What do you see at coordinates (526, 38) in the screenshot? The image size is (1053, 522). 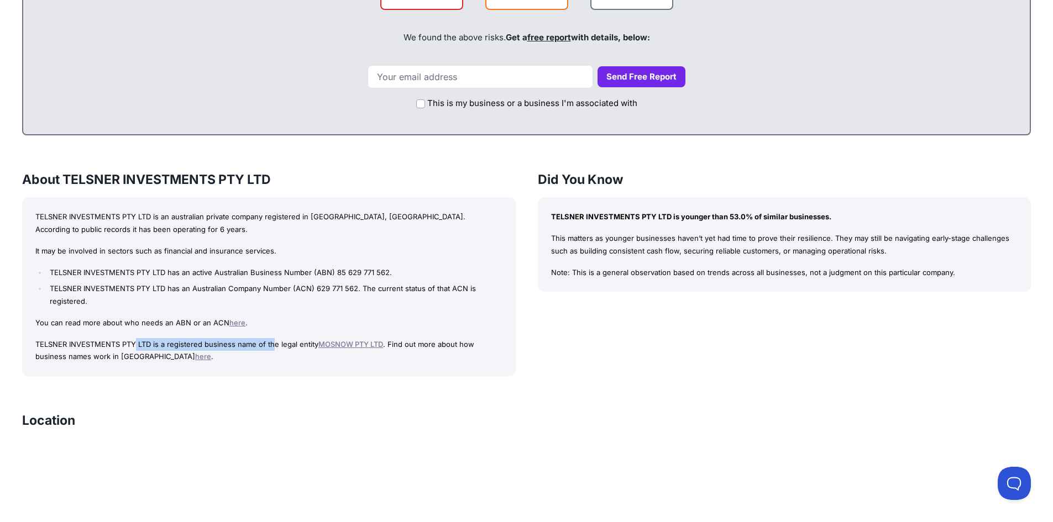 I see `div: We found the above risks.` at bounding box center [526, 38].